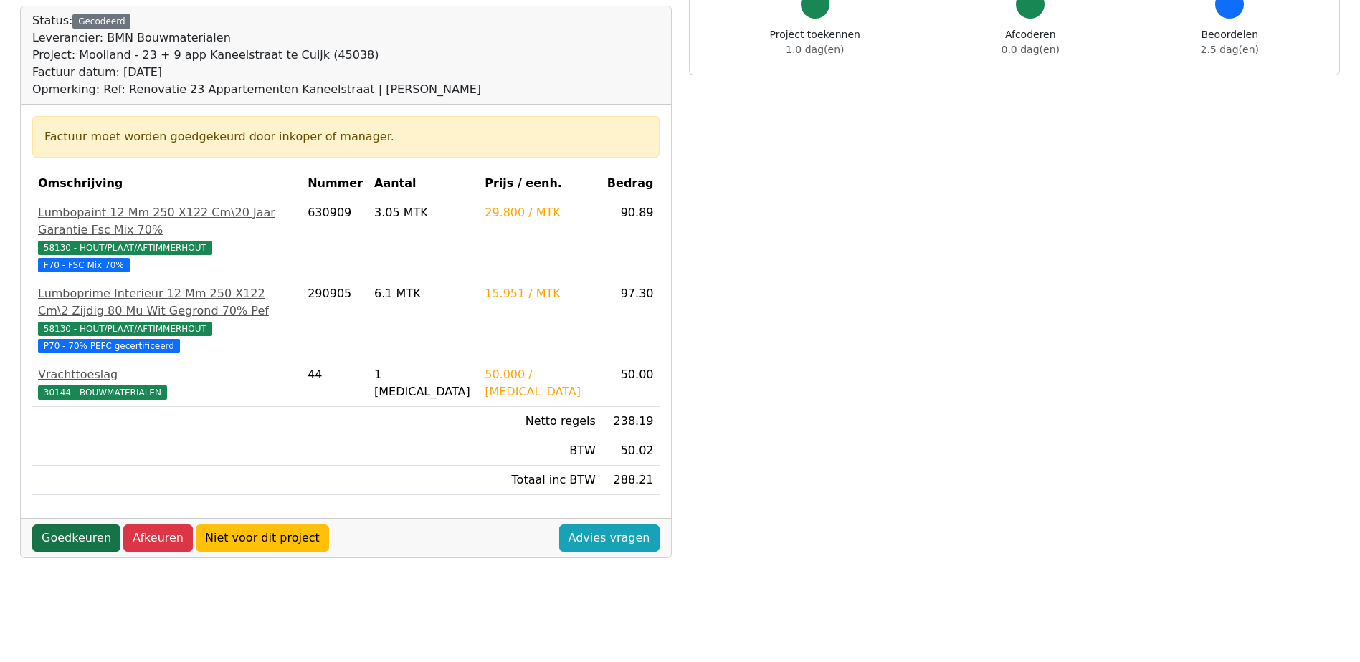 This screenshot has width=1360, height=662. What do you see at coordinates (1230, 42) in the screenshot?
I see `div: Beoordelen` at bounding box center [1230, 42].